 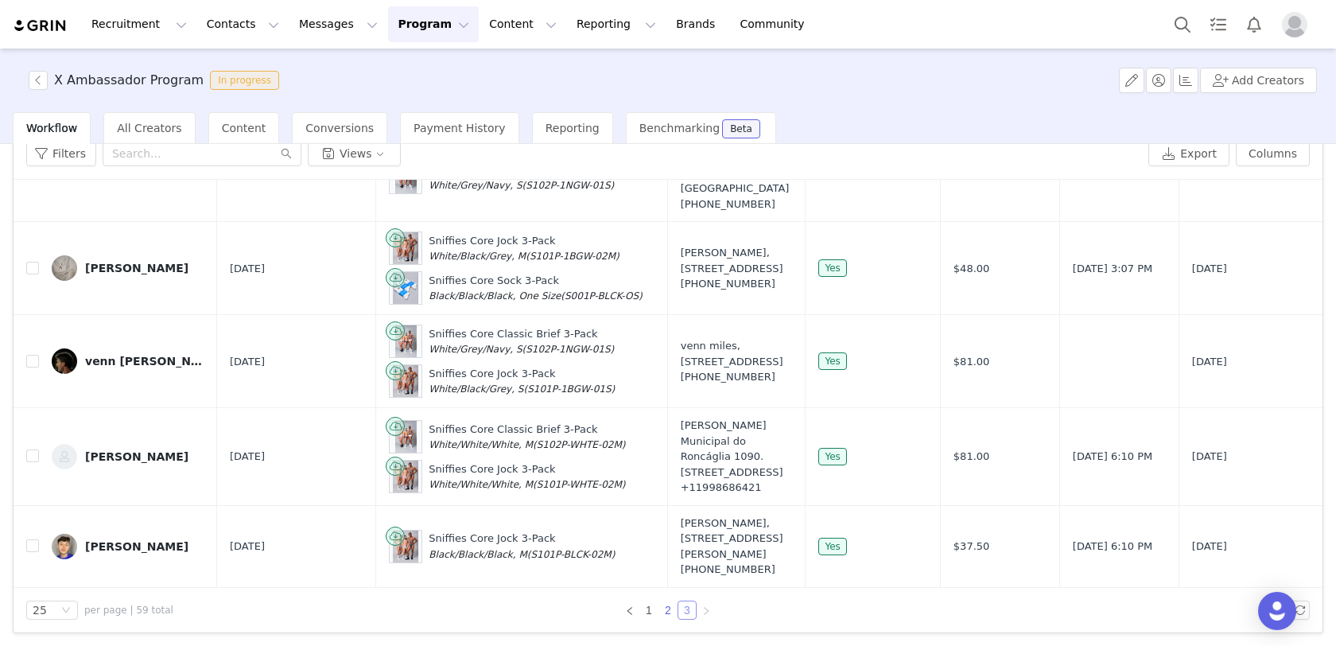 What do you see at coordinates (972, 269) in the screenshot?
I see `span: $48.00` at bounding box center [972, 269].